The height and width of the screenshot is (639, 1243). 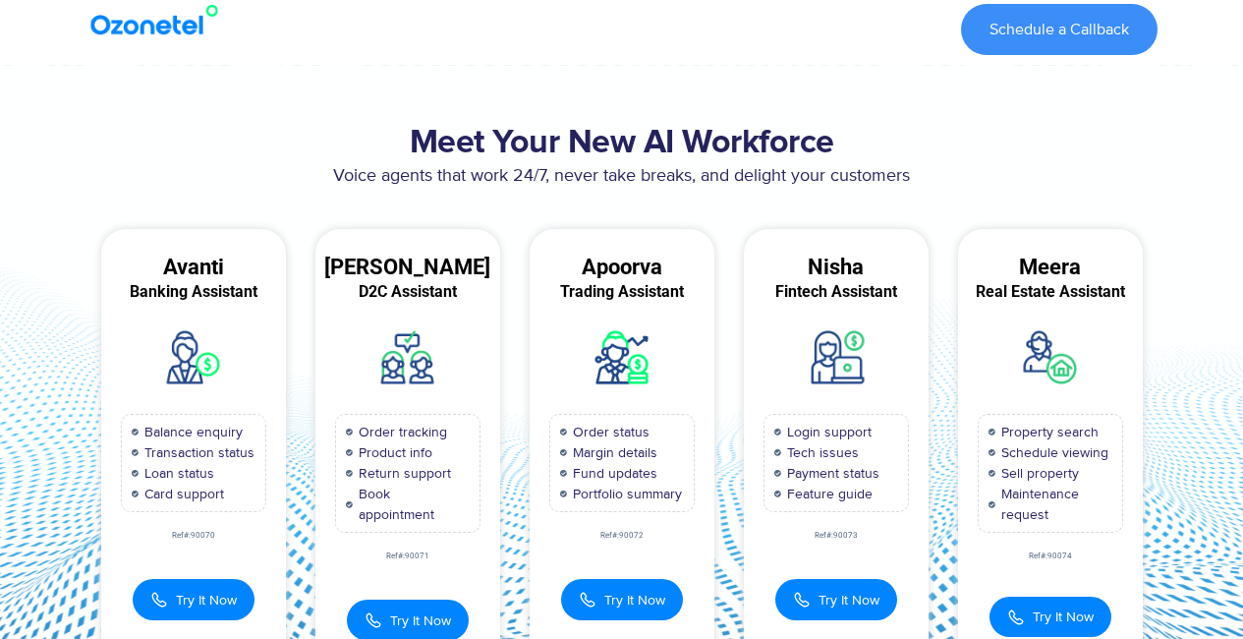 What do you see at coordinates (411, 504) in the screenshot?
I see `span: Book appointment` at bounding box center [411, 504].